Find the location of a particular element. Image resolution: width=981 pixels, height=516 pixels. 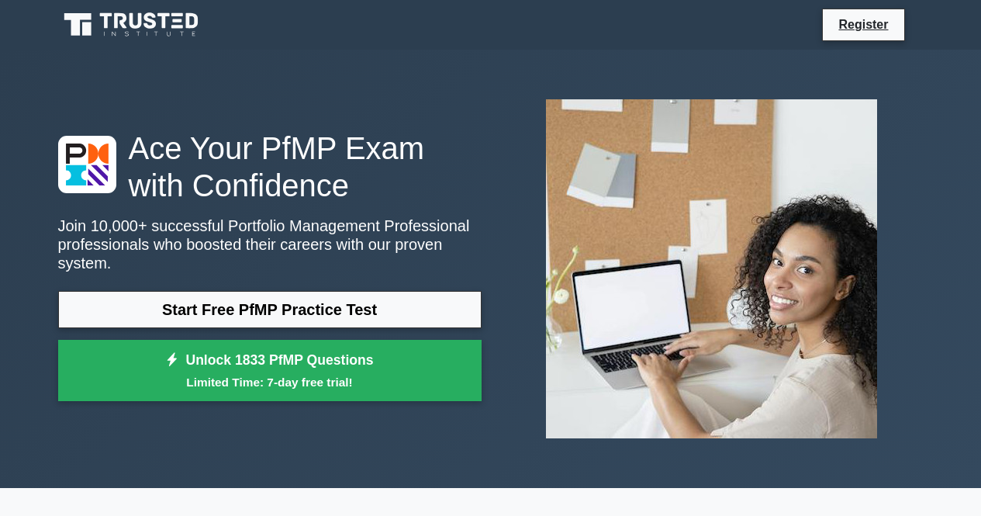

a: Start Free PfMP Practice Test is located at coordinates (270, 309).